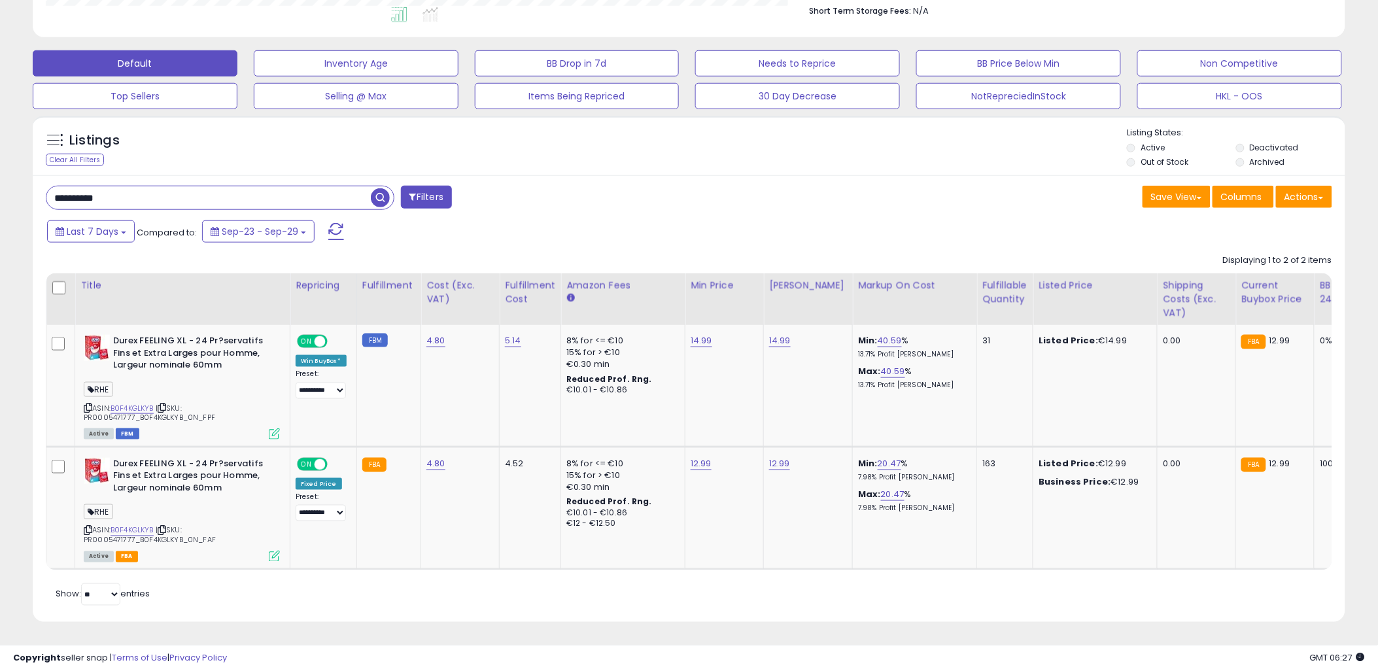 This screenshot has height=671, width=1378. I want to click on div: Fulfillment Cost, so click(530, 292).